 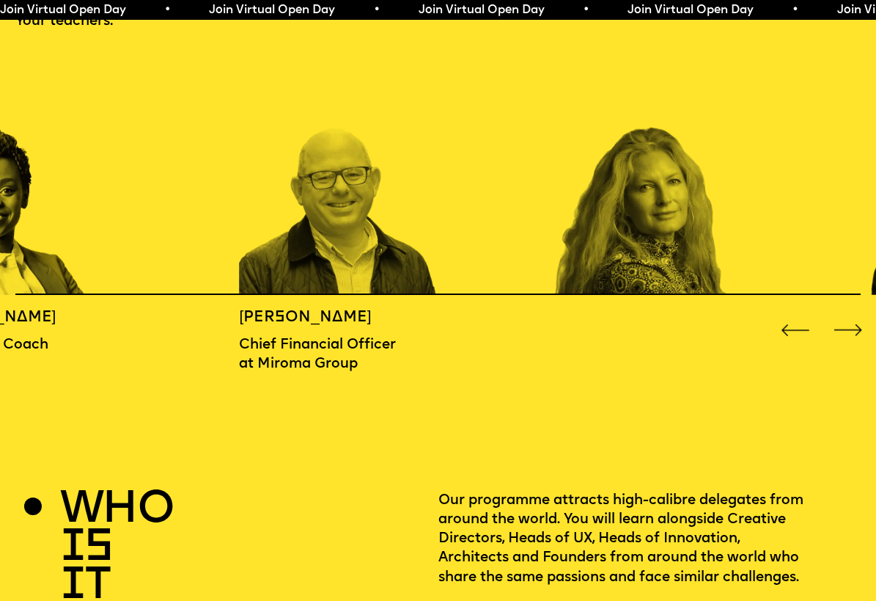 What do you see at coordinates (796, 330) in the screenshot?
I see `div: Previous slide` at bounding box center [796, 330].